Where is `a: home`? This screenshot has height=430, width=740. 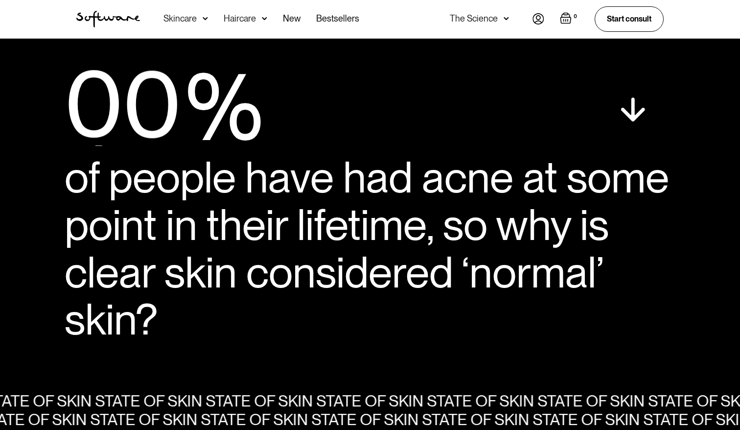 a: home is located at coordinates (108, 19).